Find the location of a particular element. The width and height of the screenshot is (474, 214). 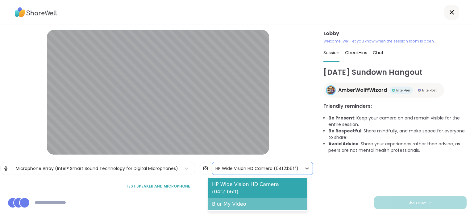

span: Elite Peer is located at coordinates (403, 90).